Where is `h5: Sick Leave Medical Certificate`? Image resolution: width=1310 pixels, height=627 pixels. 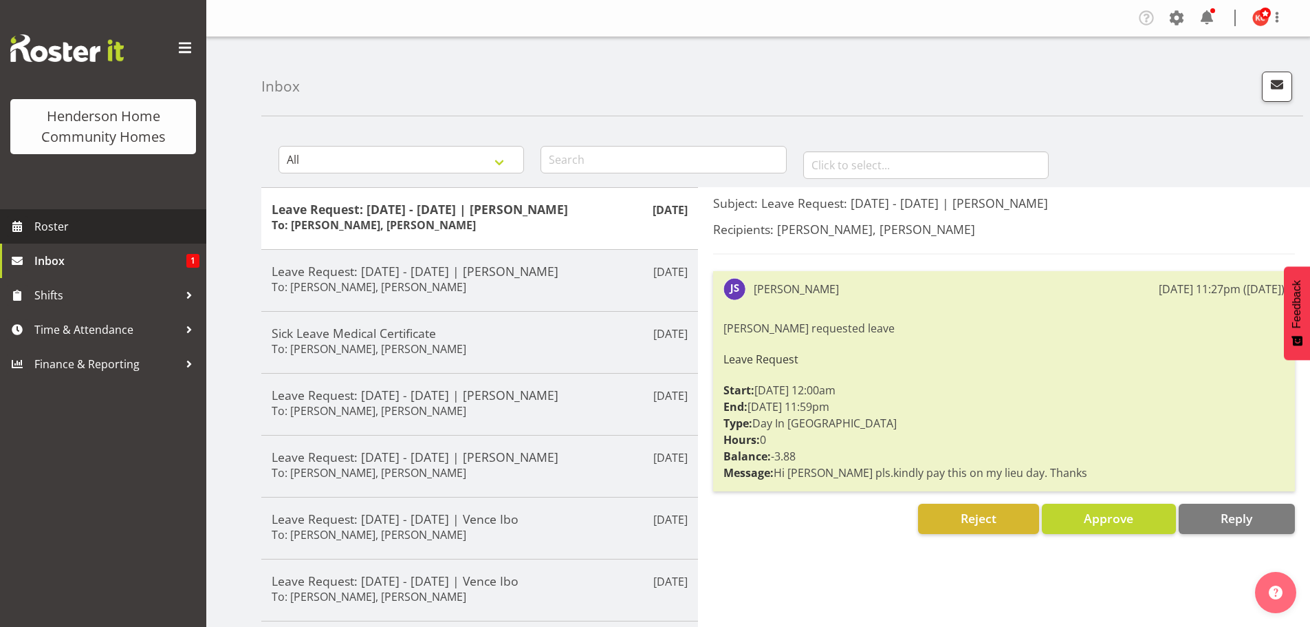 h5: Sick Leave Medical Certificate is located at coordinates (479, 333).